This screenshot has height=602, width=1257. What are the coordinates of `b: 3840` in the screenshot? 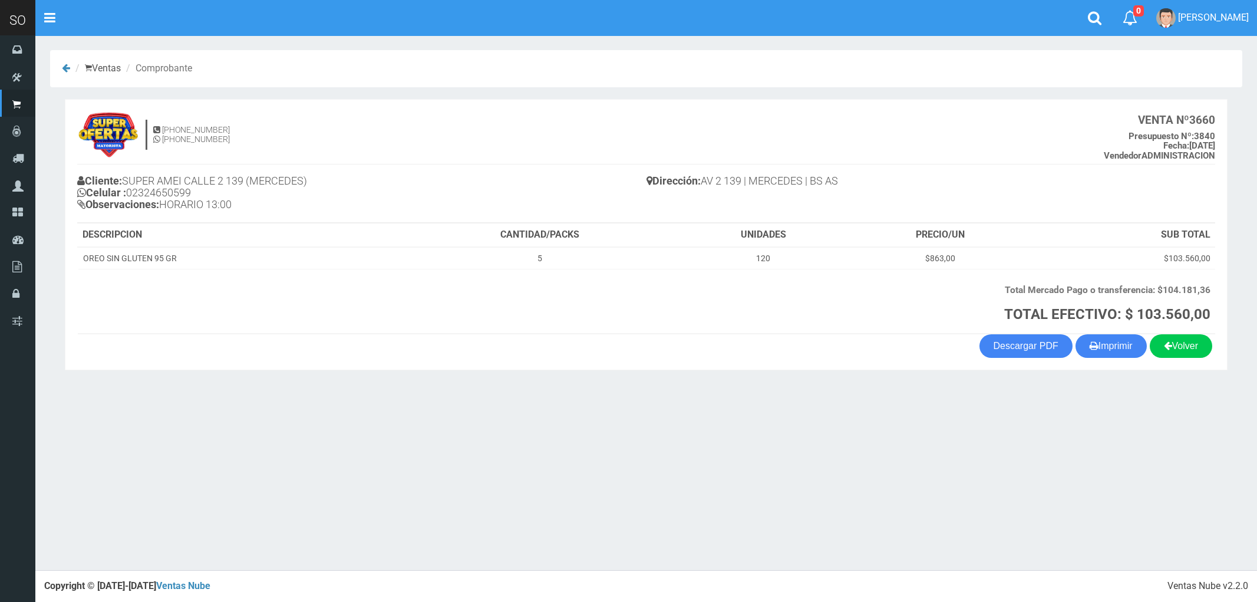 It's located at (1172, 136).